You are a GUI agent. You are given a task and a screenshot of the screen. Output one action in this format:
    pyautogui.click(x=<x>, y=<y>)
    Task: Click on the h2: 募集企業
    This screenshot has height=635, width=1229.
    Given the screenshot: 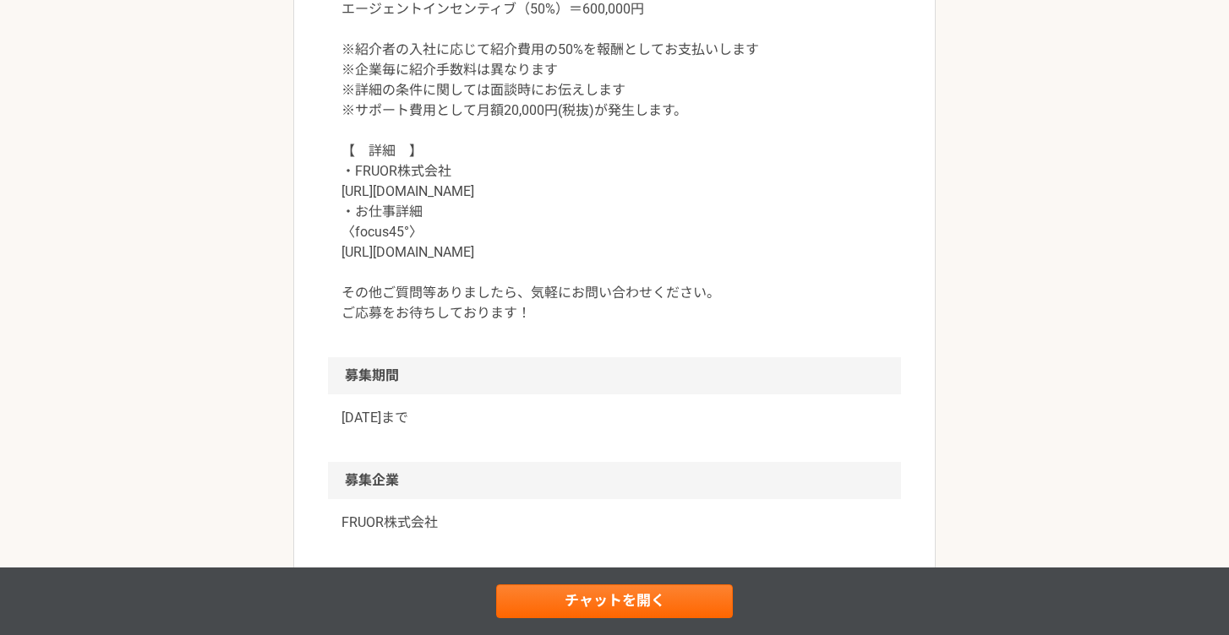 What is the action you would take?
    pyautogui.click(x=614, y=481)
    